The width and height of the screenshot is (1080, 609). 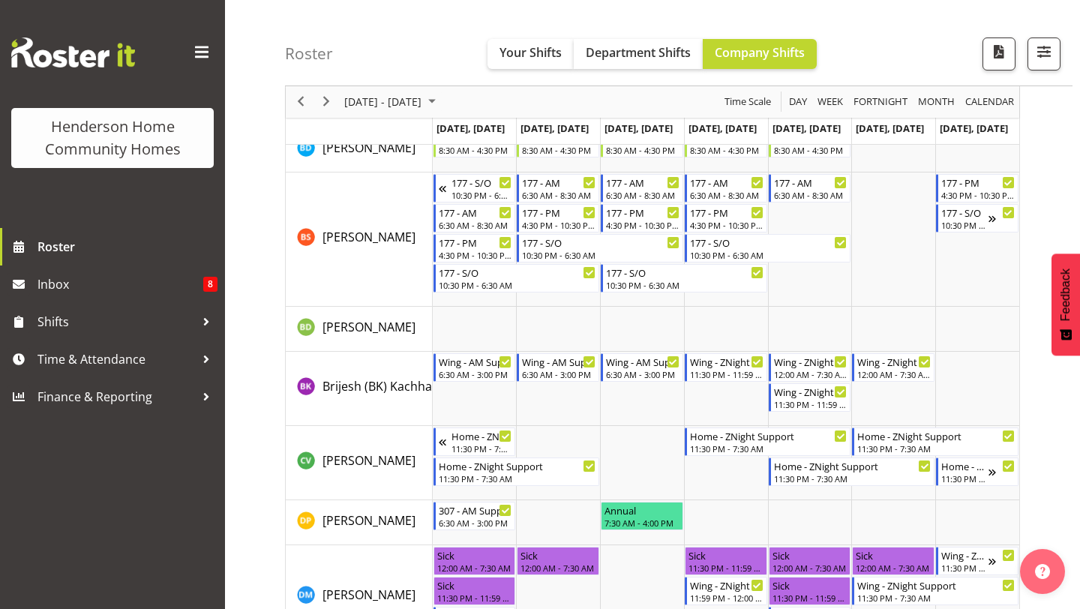 I want to click on div: Daniel Marticio"s event - Sick Begin From Monday, September 15, 2025 at 11:30:00 PM GMT+12:00 End..., so click(x=475, y=591).